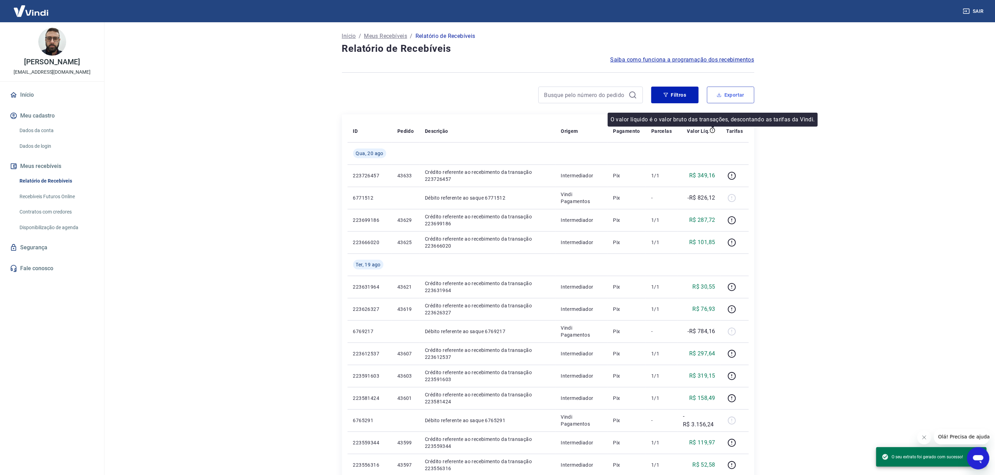 Image resolution: width=995 pixels, height=475 pixels. What do you see at coordinates (405, 243) in the screenshot?
I see `p: 43625` at bounding box center [405, 243].